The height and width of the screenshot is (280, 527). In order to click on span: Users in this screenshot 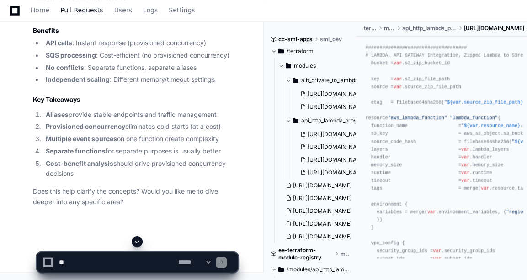, I will do `click(123, 10)`.